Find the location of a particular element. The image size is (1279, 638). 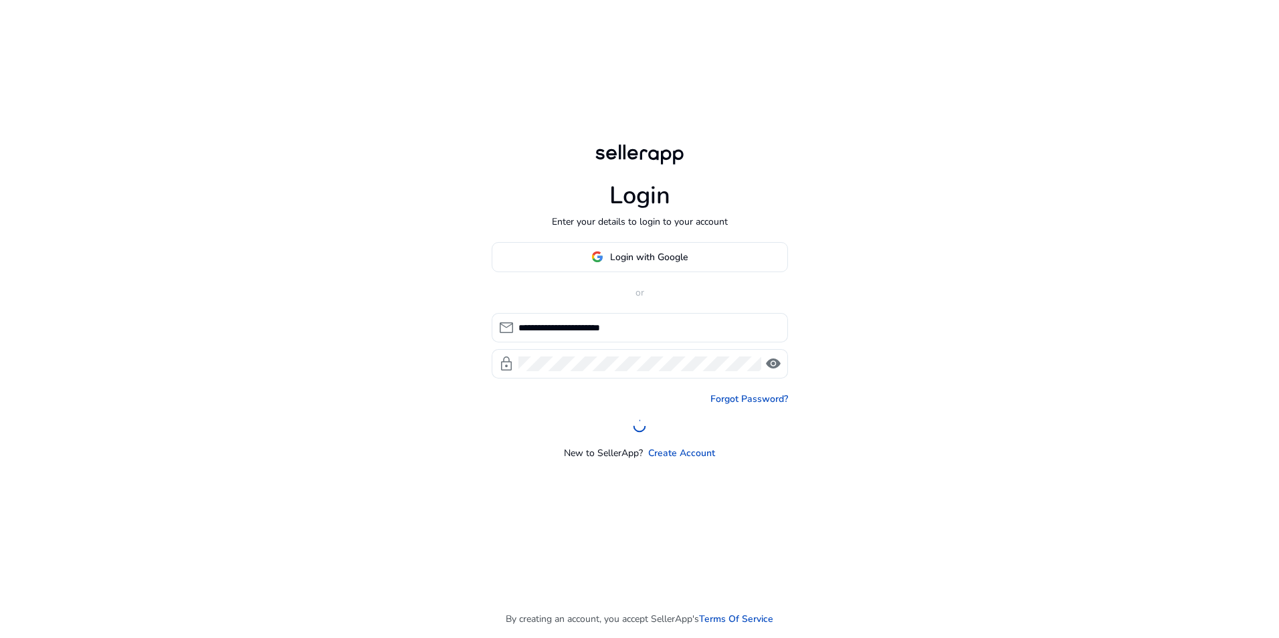

span: Login with Google is located at coordinates (649, 257).